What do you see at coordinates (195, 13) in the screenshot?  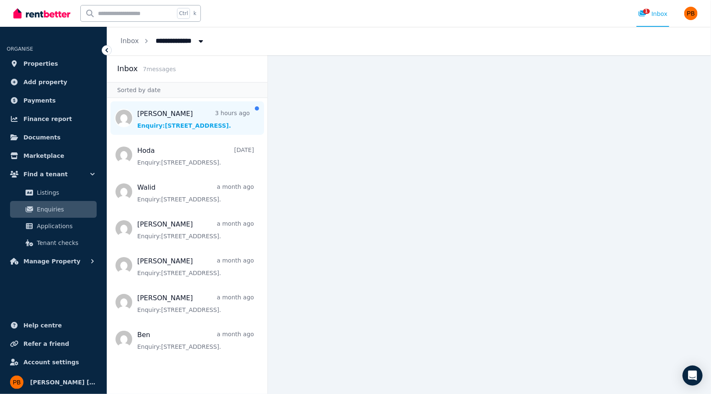 I see `span: k` at bounding box center [195, 13].